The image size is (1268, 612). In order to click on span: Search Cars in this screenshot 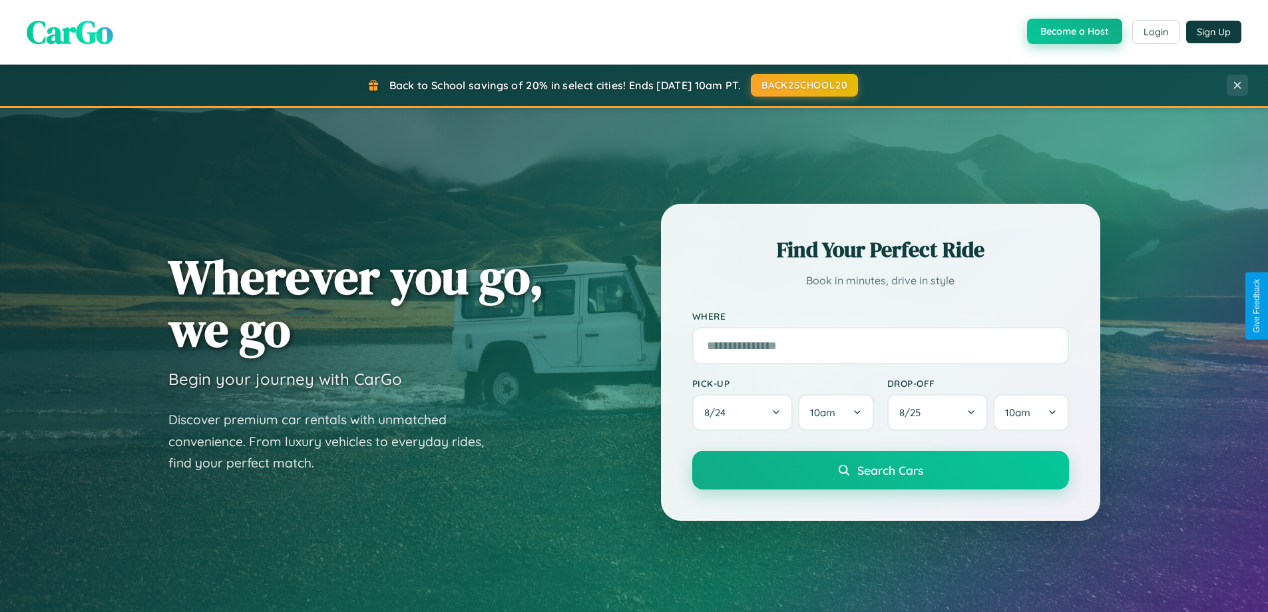, I will do `click(890, 470)`.